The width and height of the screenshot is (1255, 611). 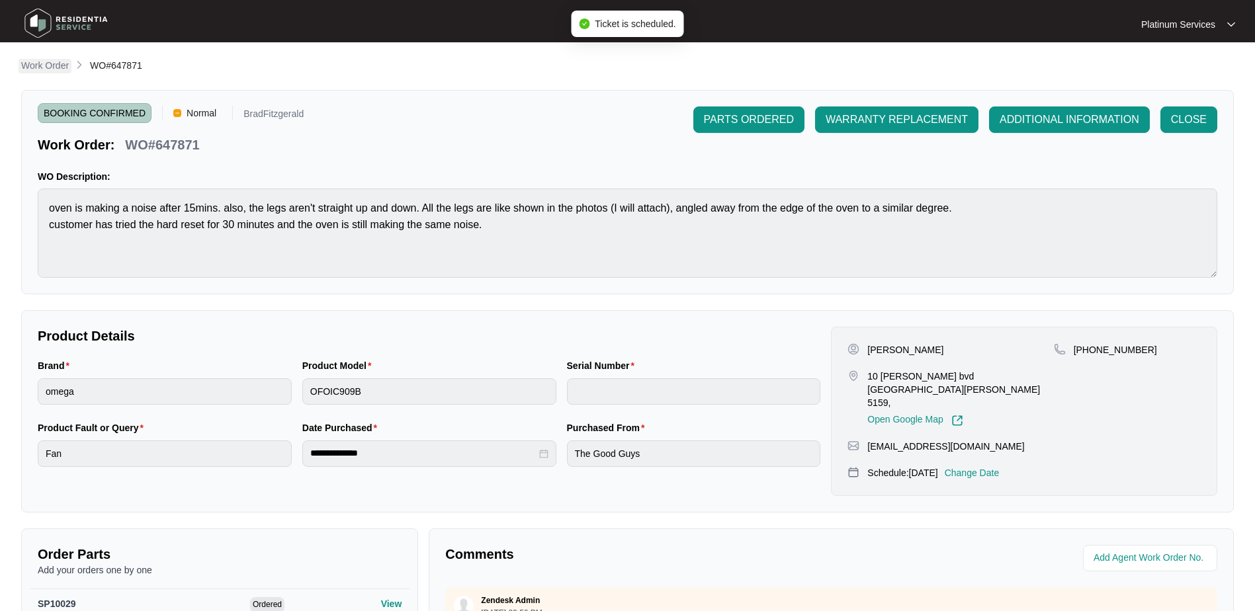 What do you see at coordinates (429, 392) in the screenshot?
I see `input: Product Model` at bounding box center [429, 392].